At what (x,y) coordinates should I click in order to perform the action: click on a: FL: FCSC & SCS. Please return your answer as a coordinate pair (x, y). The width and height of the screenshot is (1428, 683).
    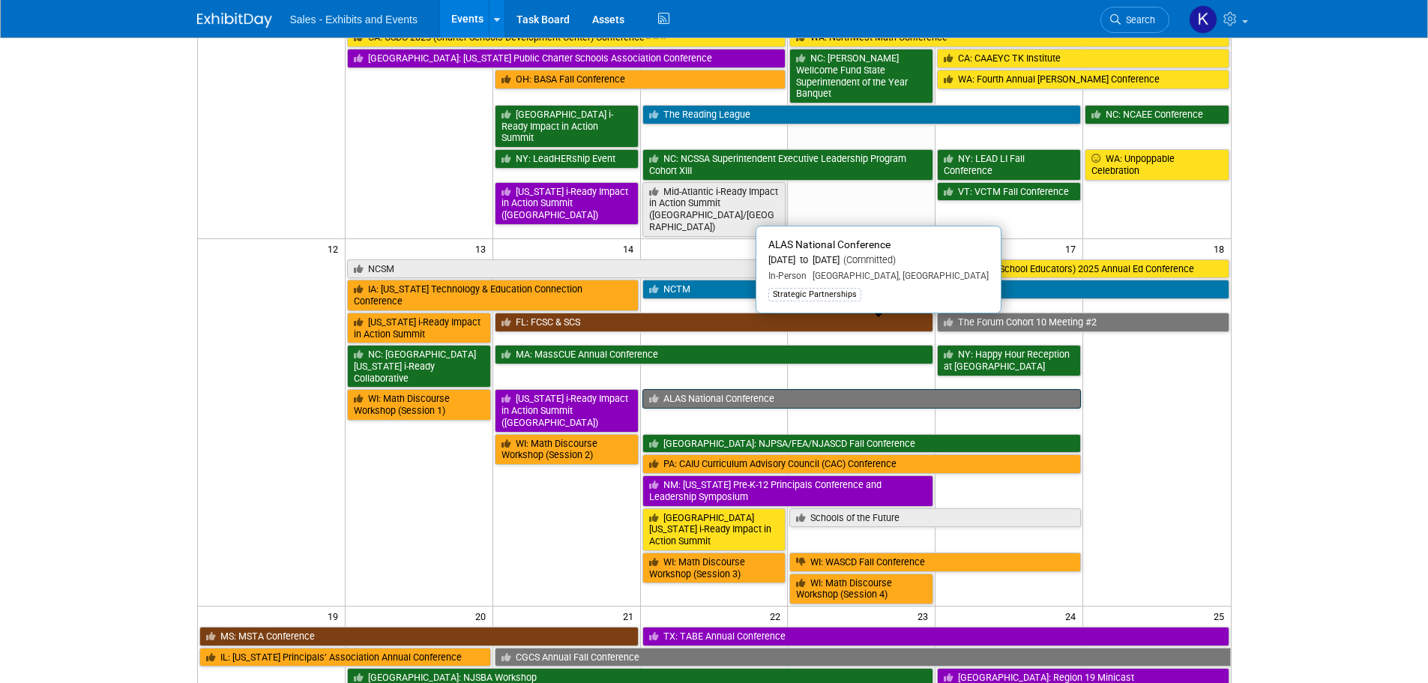
    Looking at the image, I should click on (714, 322).